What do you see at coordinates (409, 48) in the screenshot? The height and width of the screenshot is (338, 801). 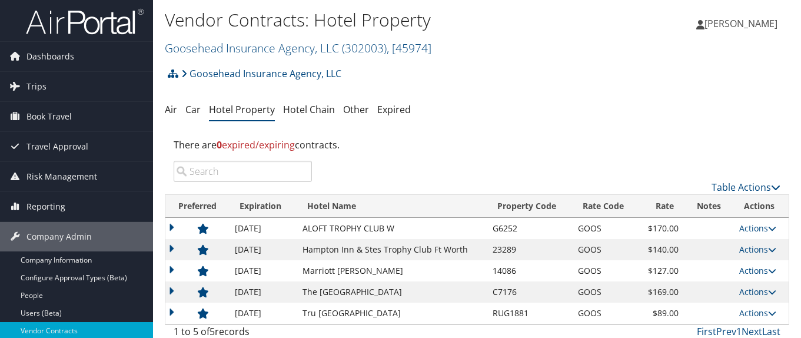 I see `span: , [ 45974 ]` at bounding box center [409, 48].